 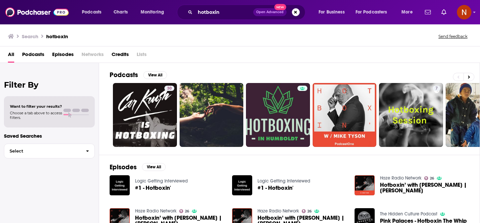 I want to click on span: Lists, so click(x=142, y=56).